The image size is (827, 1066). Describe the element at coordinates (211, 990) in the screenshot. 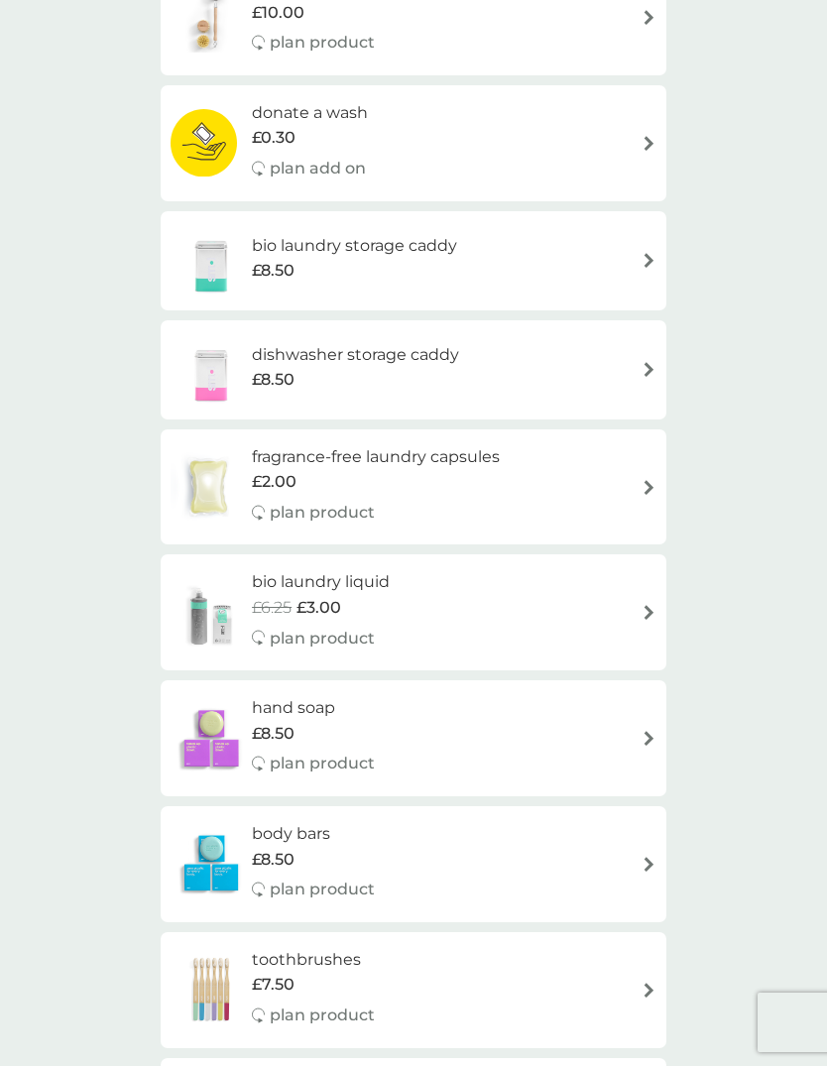

I see `img: toothbrushes` at that location.